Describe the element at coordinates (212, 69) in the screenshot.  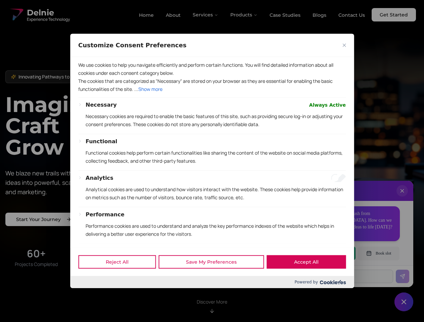
I see `p: We use cookies to help you navigate efficiently and perform certain functions. You will find deta...` at that location.